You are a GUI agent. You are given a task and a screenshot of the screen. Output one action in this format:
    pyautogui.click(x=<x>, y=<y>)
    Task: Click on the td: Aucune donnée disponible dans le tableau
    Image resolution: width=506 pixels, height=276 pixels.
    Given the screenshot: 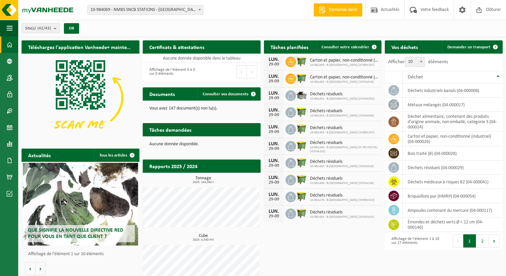 What is the action you would take?
    pyautogui.click(x=202, y=58)
    